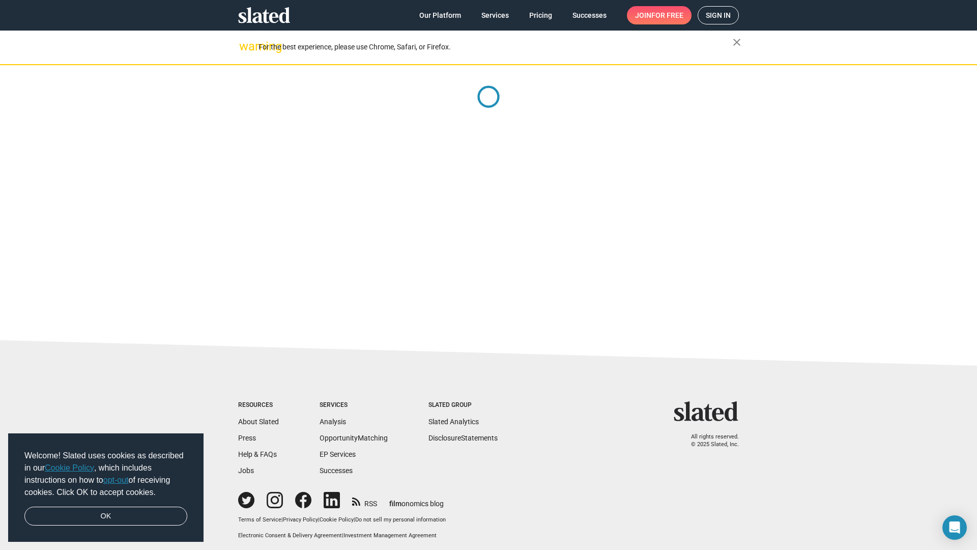 The image size is (977, 550). What do you see at coordinates (955, 527) in the screenshot?
I see `div: Open Intercom Messenger` at bounding box center [955, 527].